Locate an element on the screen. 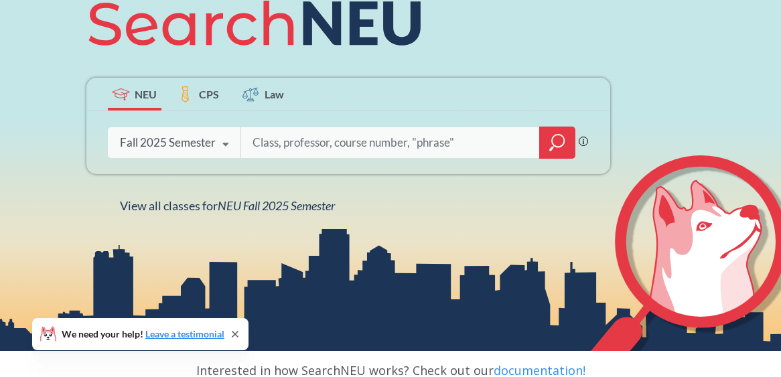 The image size is (781, 377). span: View all classes for is located at coordinates (227, 206).